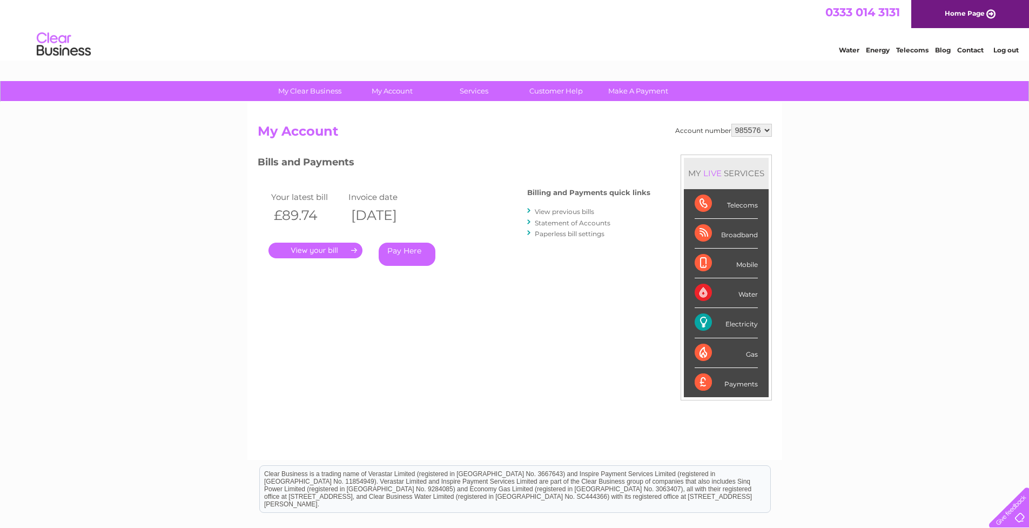 Image resolution: width=1029 pixels, height=528 pixels. I want to click on div: MY SERVICES, so click(726, 173).